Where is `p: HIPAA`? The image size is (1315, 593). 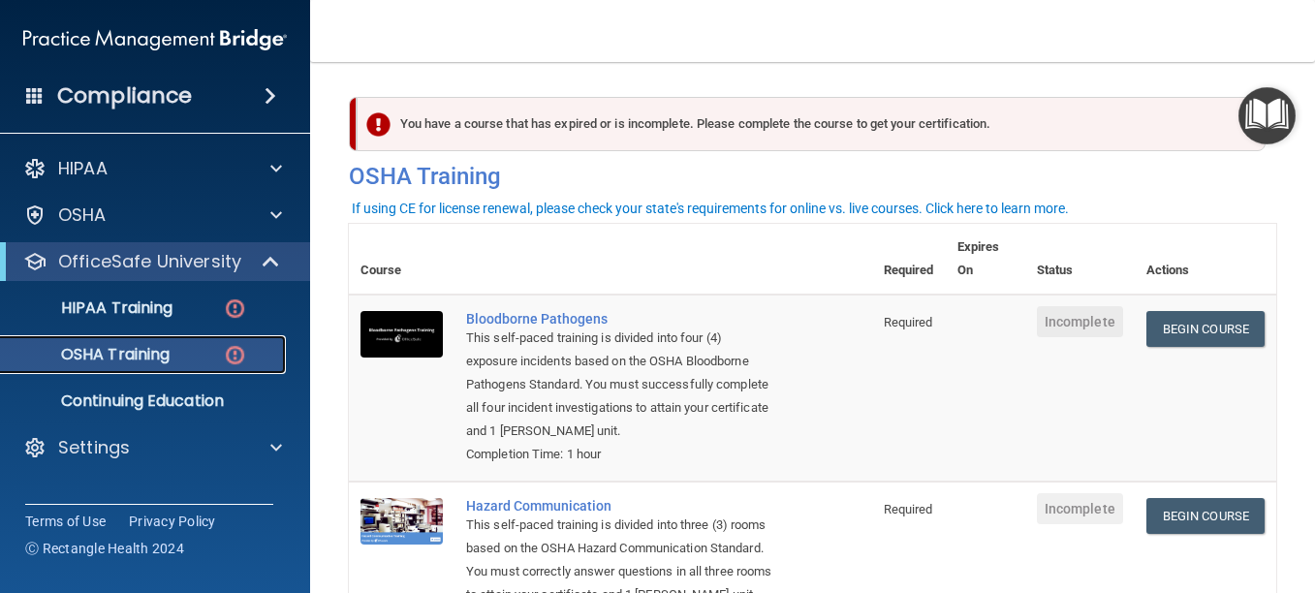 p: HIPAA is located at coordinates (82, 169).